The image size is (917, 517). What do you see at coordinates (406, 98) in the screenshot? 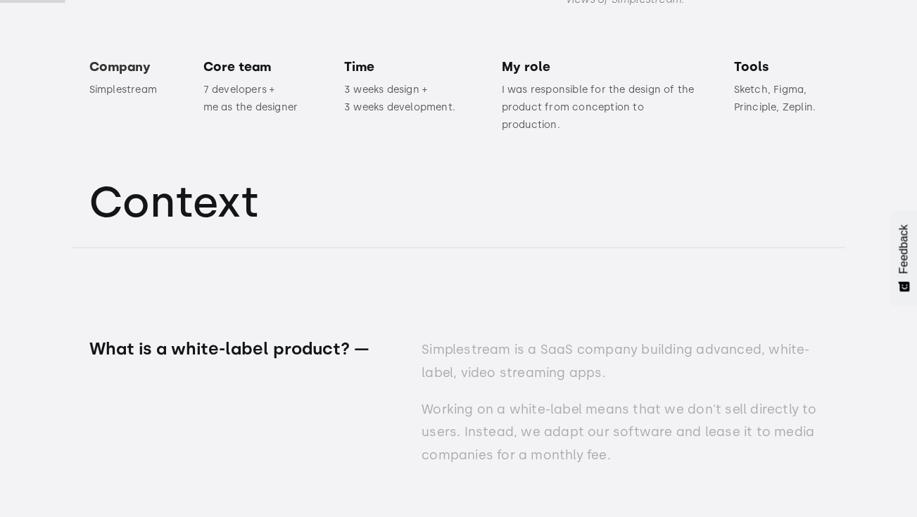
I see `p: 3 weeks design + 3 weeks development.` at bounding box center [406, 98].